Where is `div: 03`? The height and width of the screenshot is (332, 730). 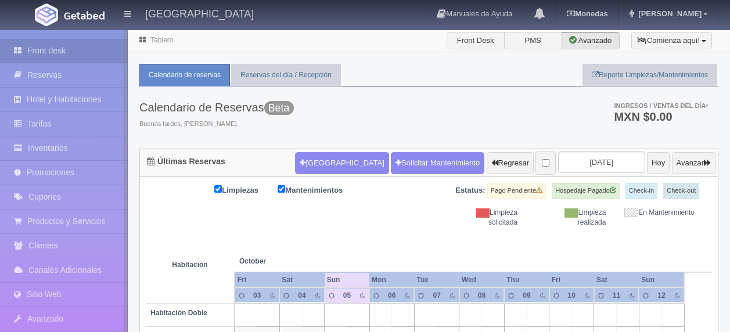 div: 03 is located at coordinates (257, 296).